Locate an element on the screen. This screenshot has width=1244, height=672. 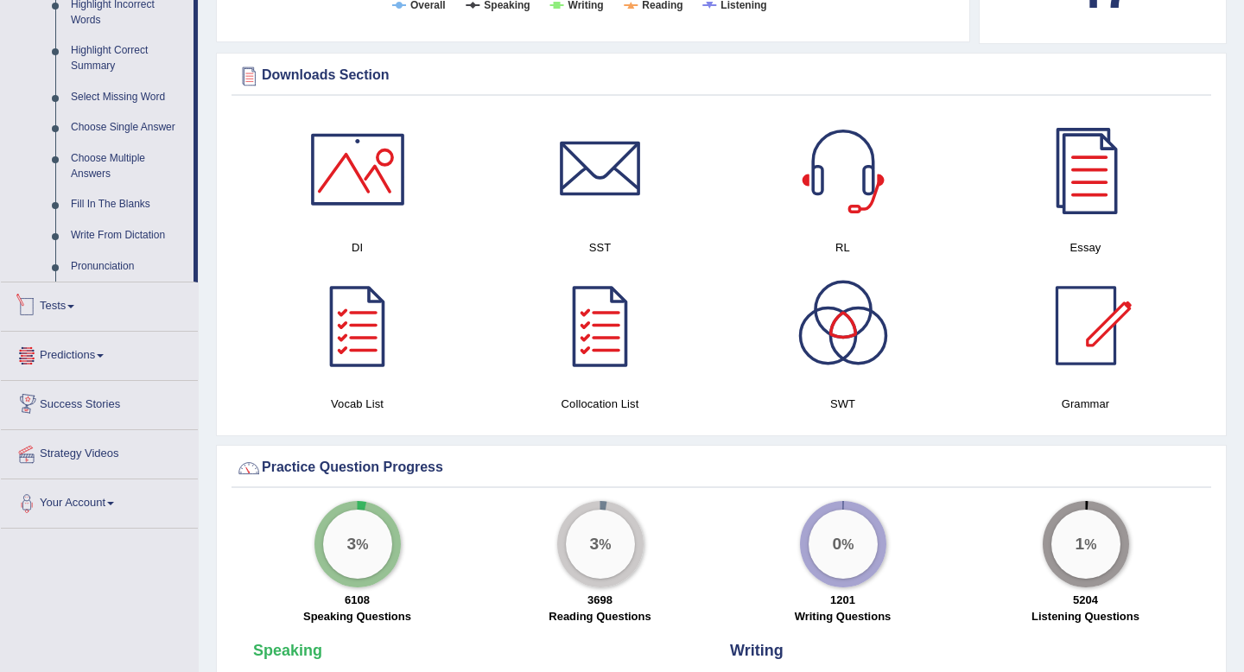
h4: SWT is located at coordinates (843, 404).